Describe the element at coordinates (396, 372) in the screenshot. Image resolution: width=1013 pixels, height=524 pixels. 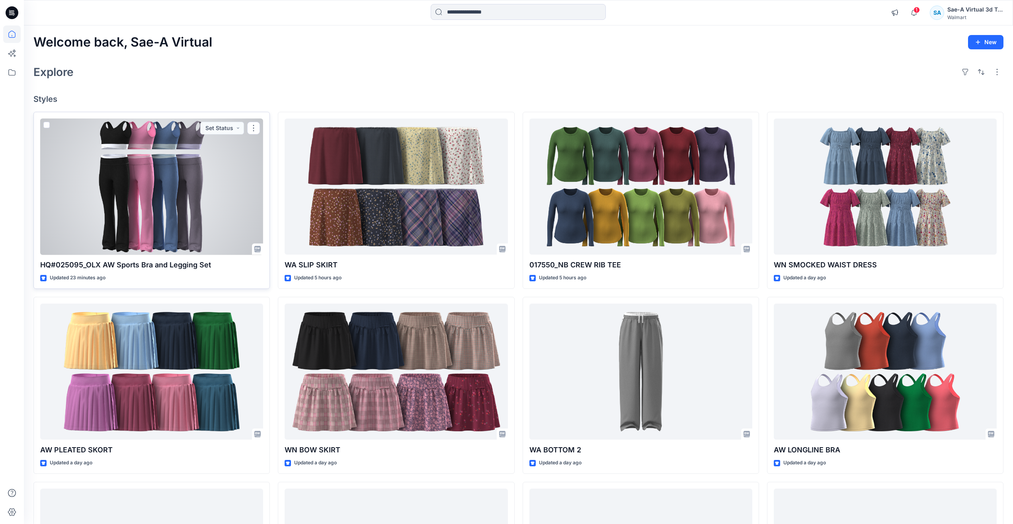
I see `a: WN BOW SKIRT` at that location.